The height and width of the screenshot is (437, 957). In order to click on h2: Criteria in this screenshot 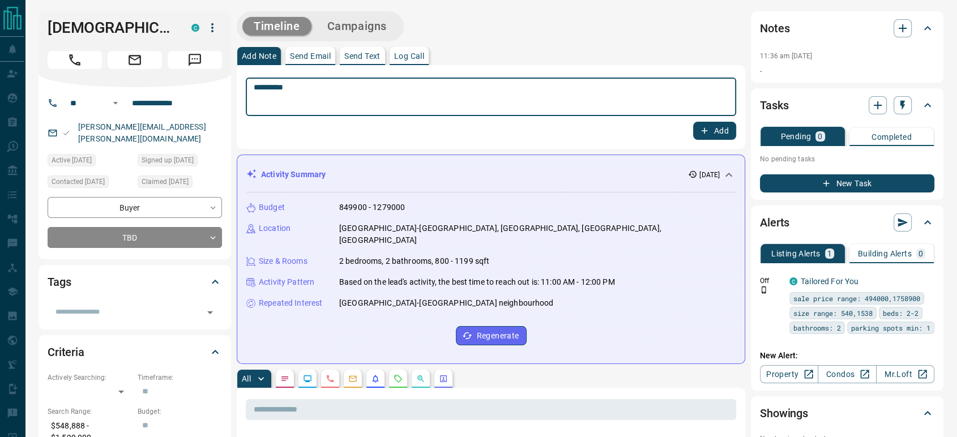, I will do `click(66, 352)`.